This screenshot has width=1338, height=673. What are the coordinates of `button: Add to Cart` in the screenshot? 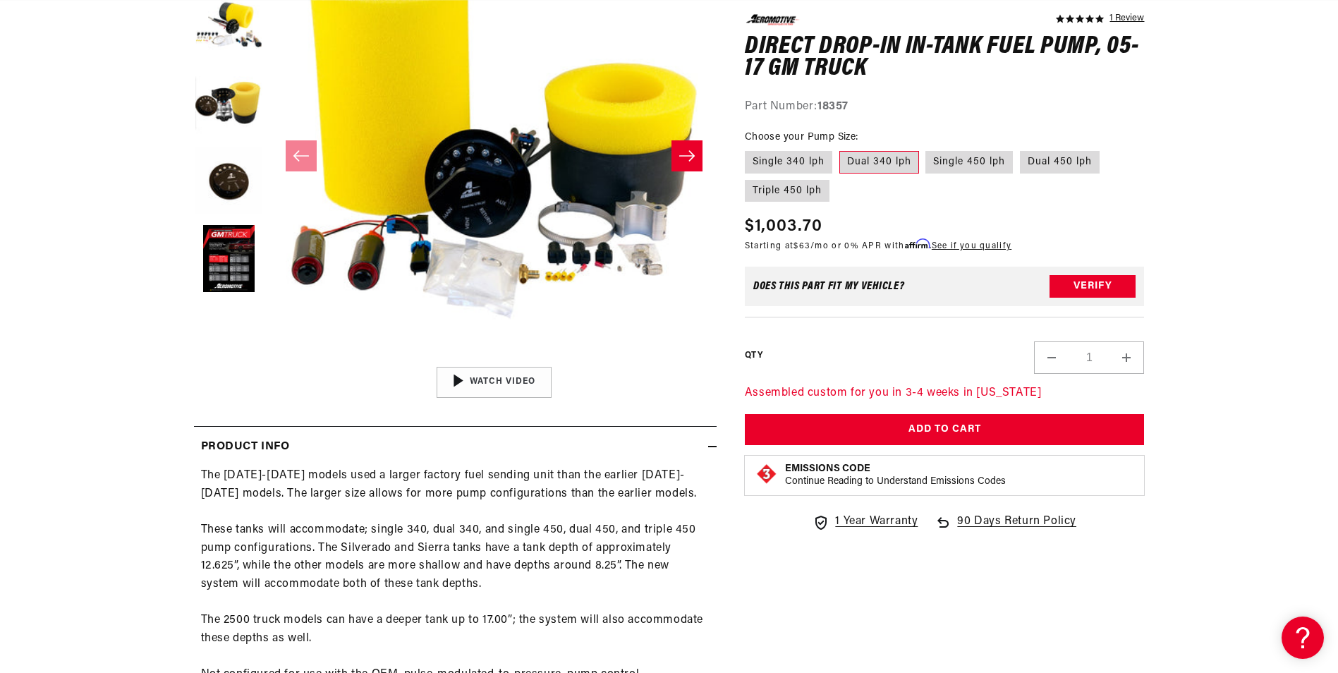 It's located at (944, 429).